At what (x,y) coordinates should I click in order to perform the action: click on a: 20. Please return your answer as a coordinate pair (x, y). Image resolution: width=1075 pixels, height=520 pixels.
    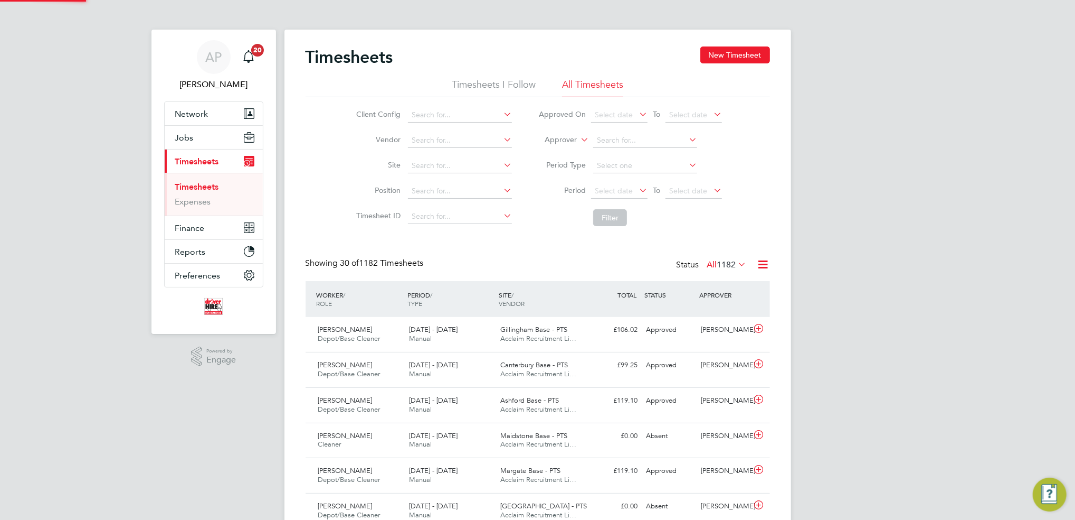
    Looking at the image, I should click on (249, 57).